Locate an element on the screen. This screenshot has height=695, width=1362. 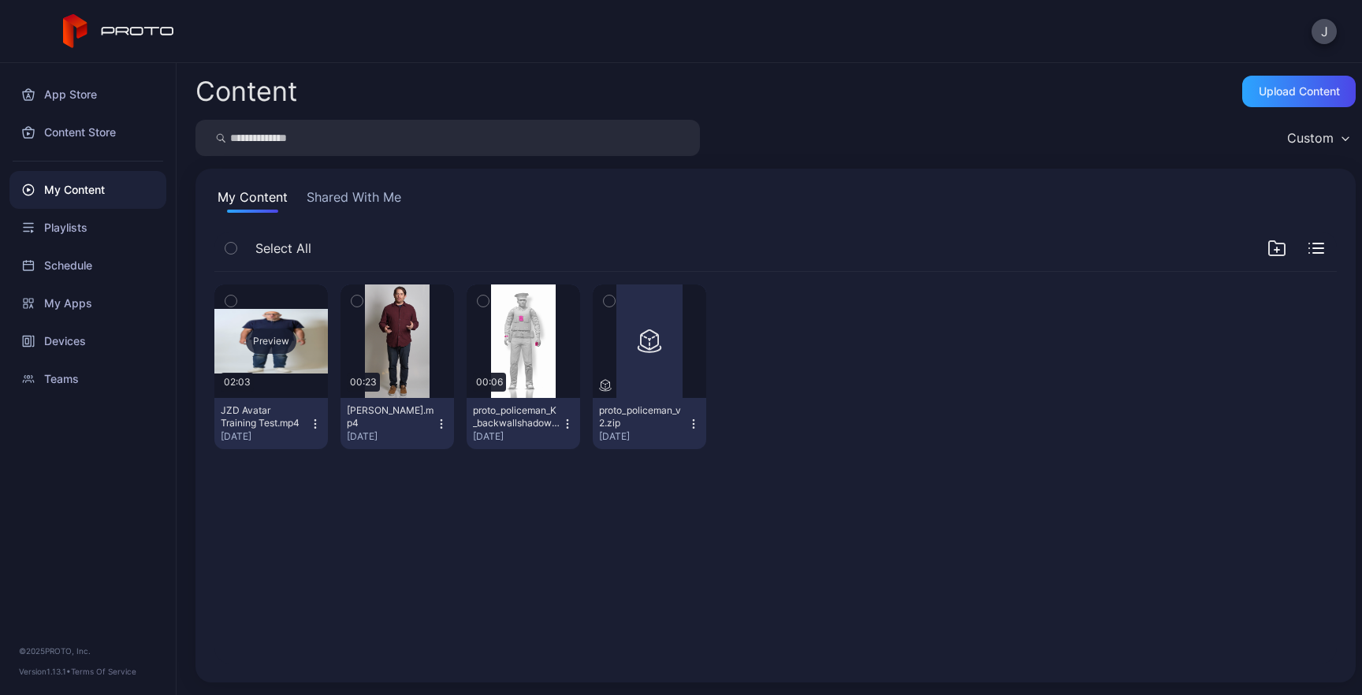
a: My Apps is located at coordinates (87, 303).